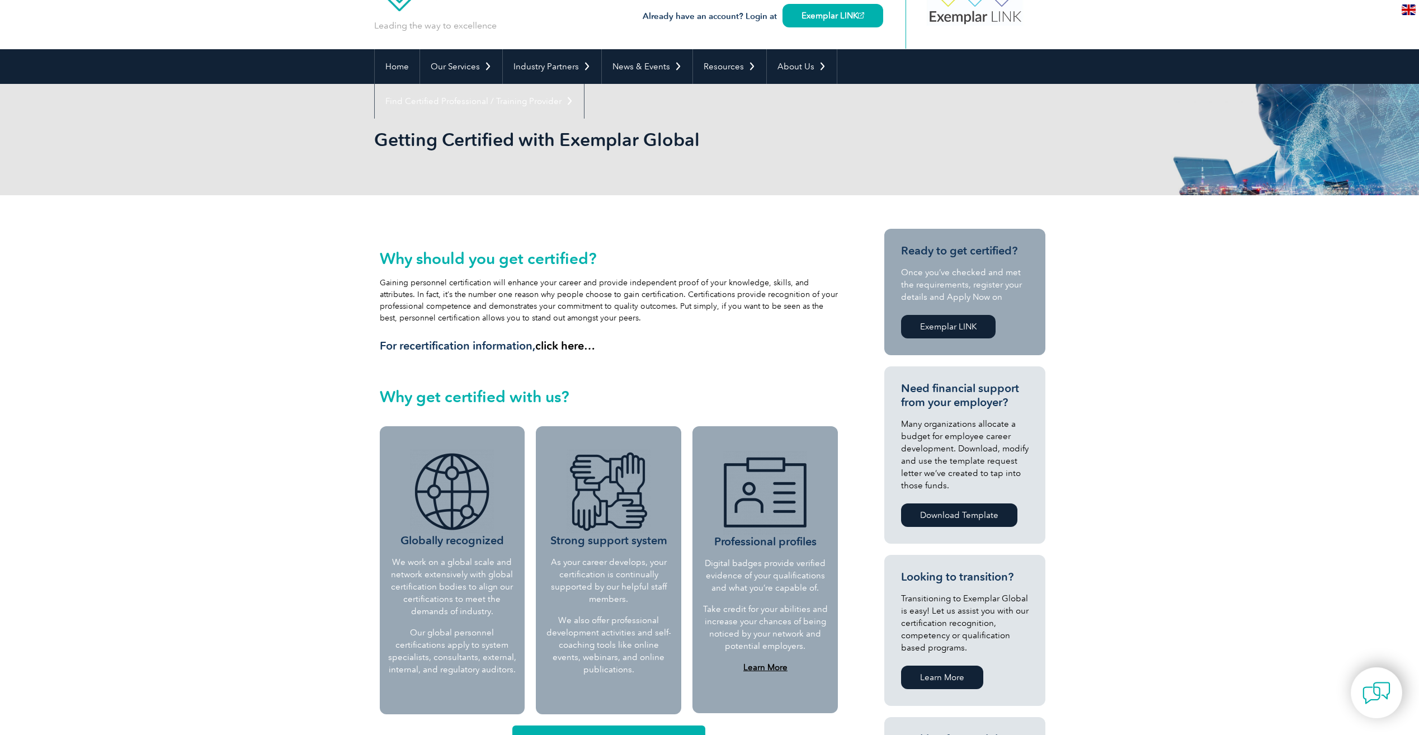  I want to click on a: Find Certified Professional / Training Provider, so click(479, 101).